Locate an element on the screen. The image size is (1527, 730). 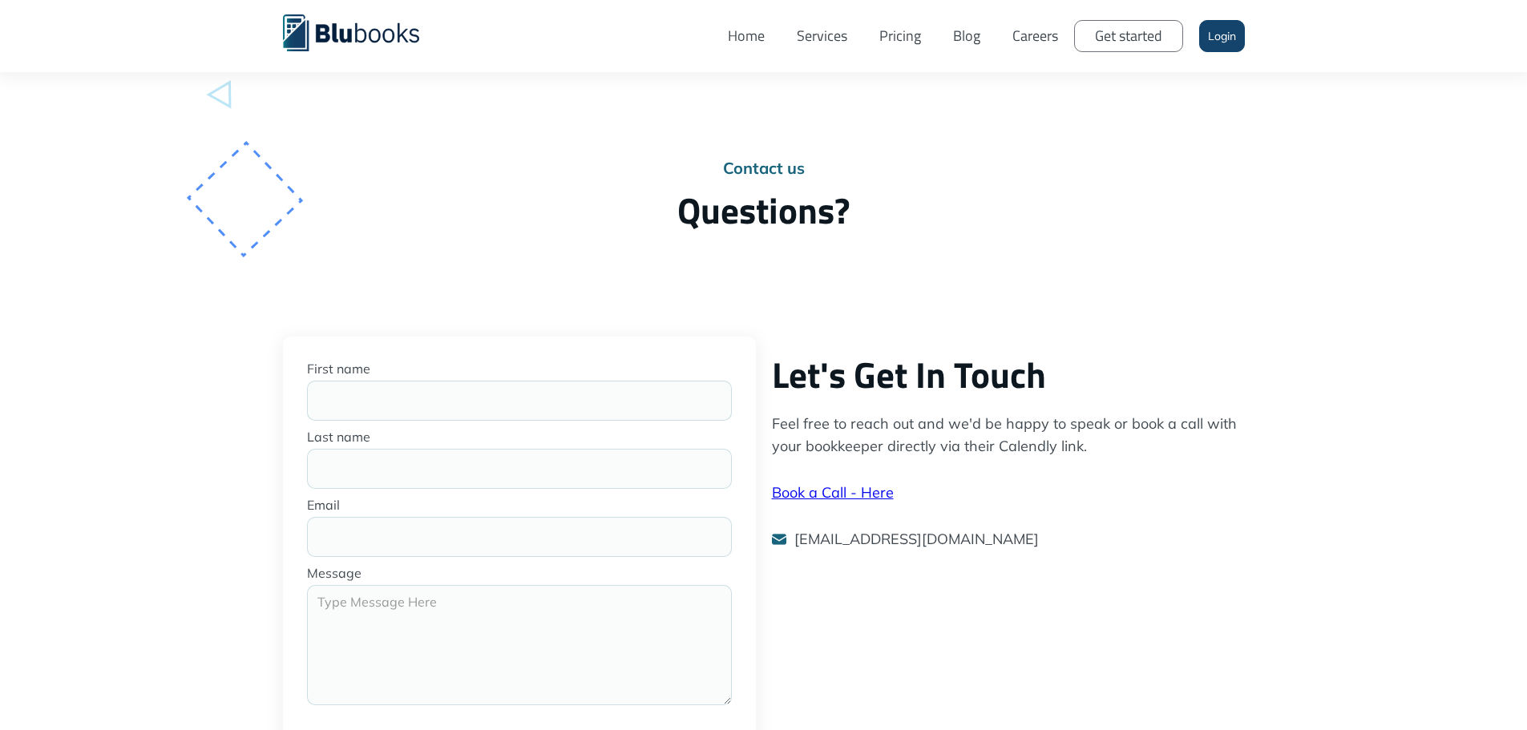
label: First name is located at coordinates (520, 369).